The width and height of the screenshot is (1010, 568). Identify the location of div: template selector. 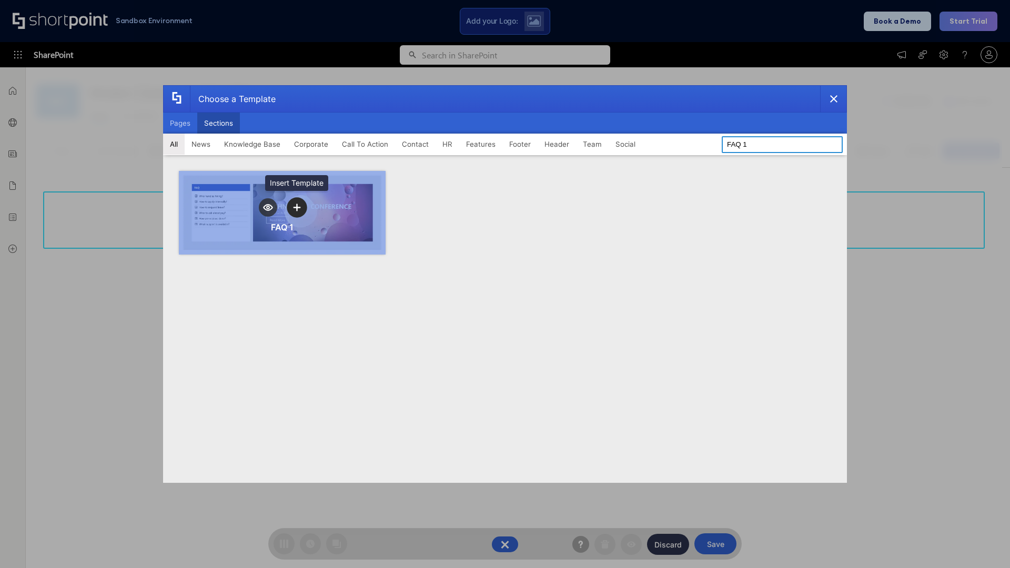
(505, 284).